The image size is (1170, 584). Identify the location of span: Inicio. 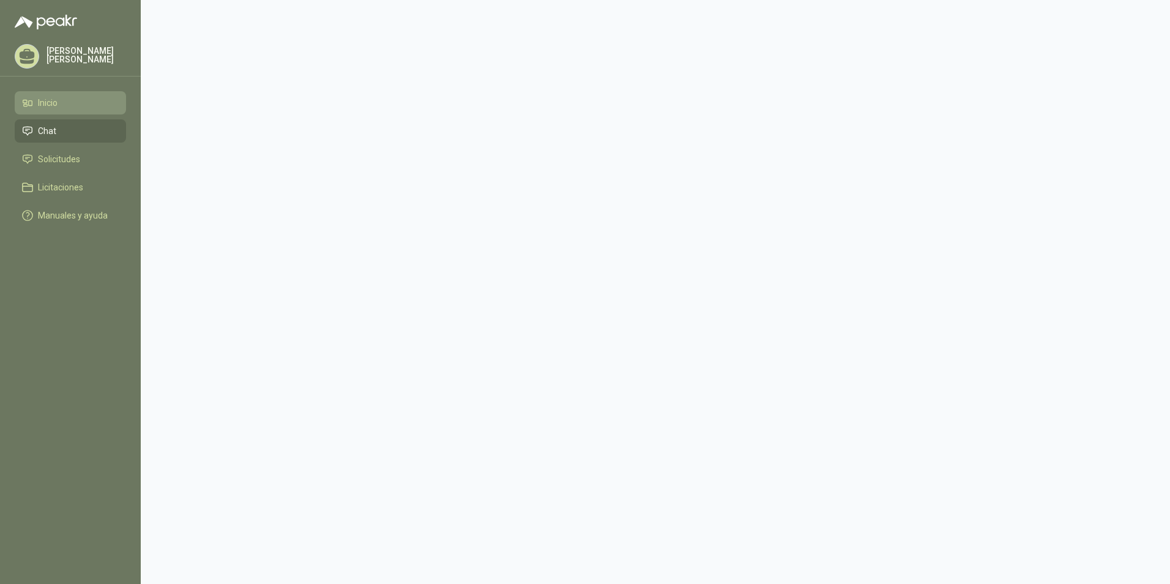
(48, 103).